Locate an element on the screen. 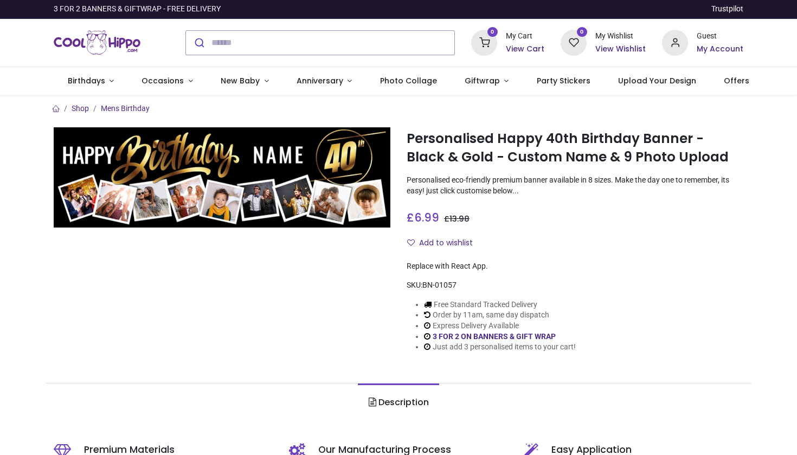 The image size is (797, 455). img: Cool Hippo is located at coordinates (97, 43).